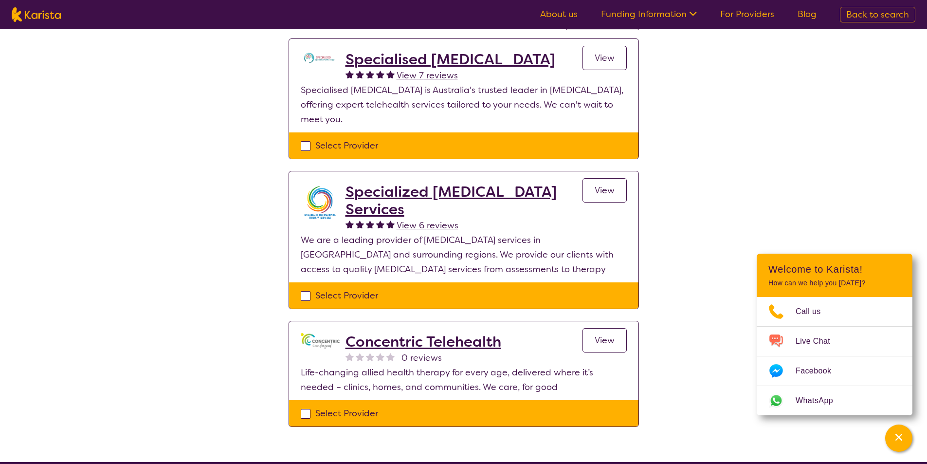  What do you see at coordinates (320, 58) in the screenshot?
I see `img: tc7lufxpovpqcirzzyzq.png` at bounding box center [320, 58].